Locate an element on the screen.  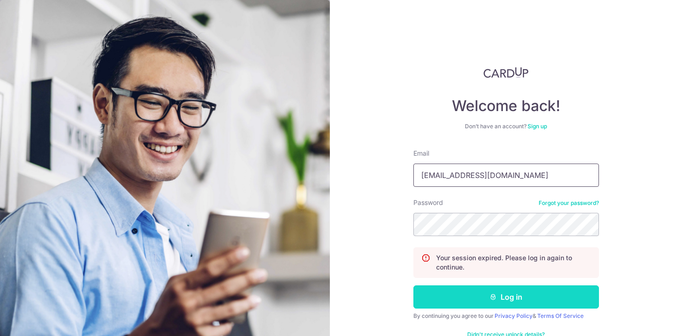
a: Forgot your password? is located at coordinates (569, 203).